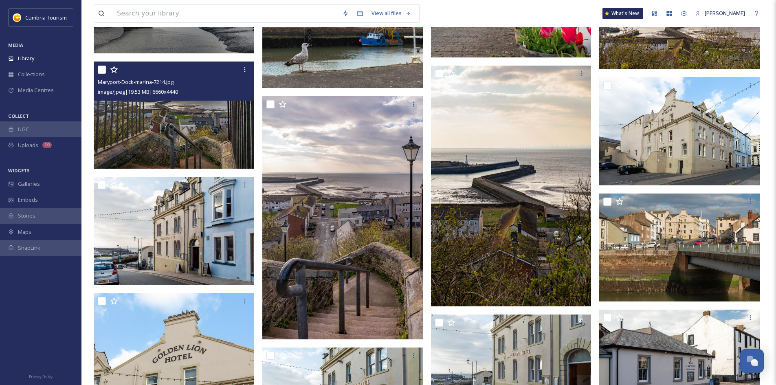 The width and height of the screenshot is (776, 385). Describe the element at coordinates (391, 13) in the screenshot. I see `div: View all files` at that location.